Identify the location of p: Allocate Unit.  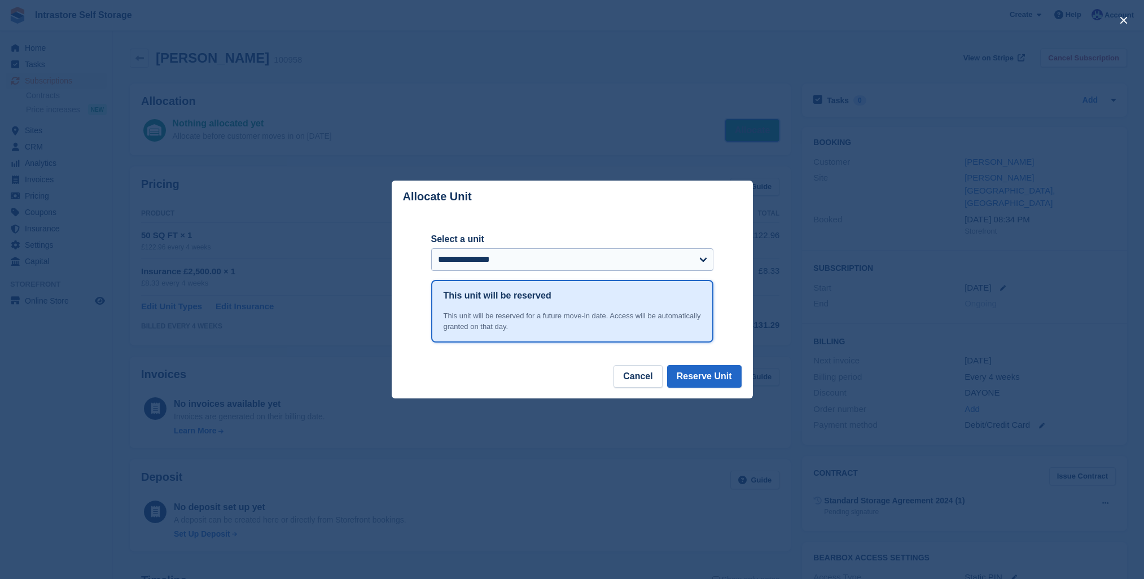
(437, 196).